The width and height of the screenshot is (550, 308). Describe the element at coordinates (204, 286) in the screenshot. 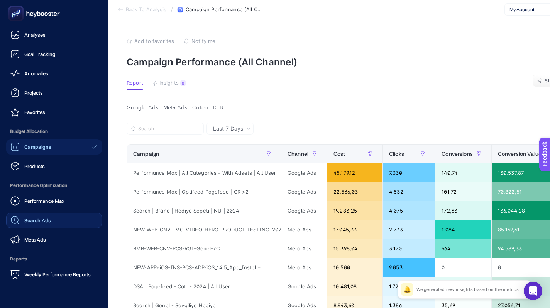

I see `div: DSA | Pagefeed - Cat. - 2024 | All User` at that location.